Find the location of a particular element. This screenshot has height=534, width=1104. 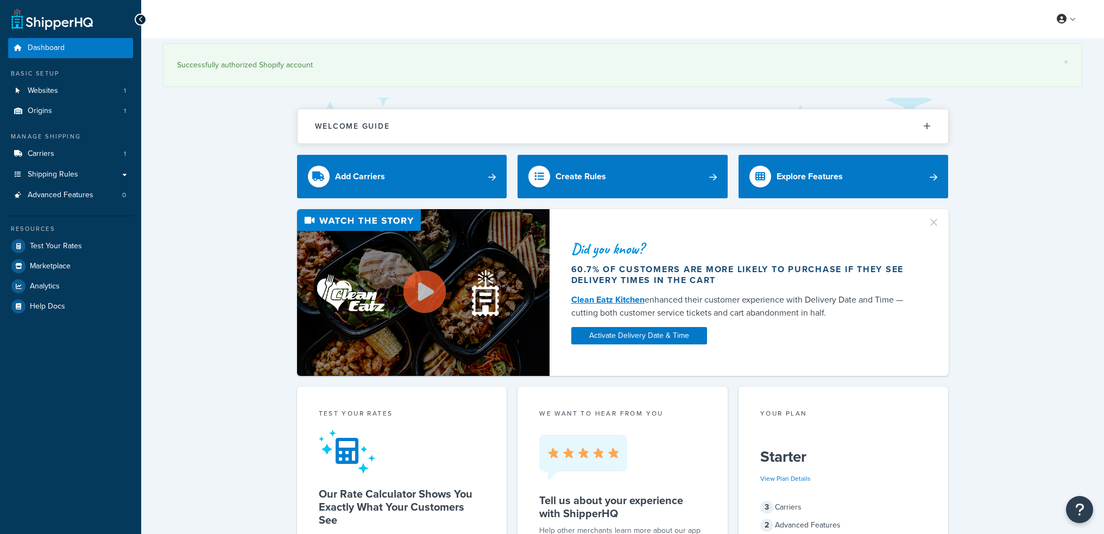

h5: Tell us about your experience with ShipperHQ is located at coordinates (622, 507).